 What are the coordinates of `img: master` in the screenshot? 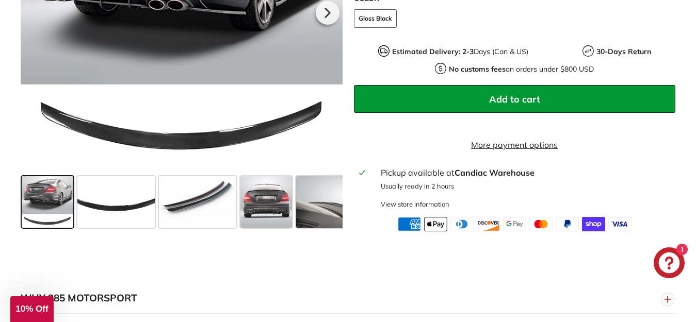 It's located at (541, 224).